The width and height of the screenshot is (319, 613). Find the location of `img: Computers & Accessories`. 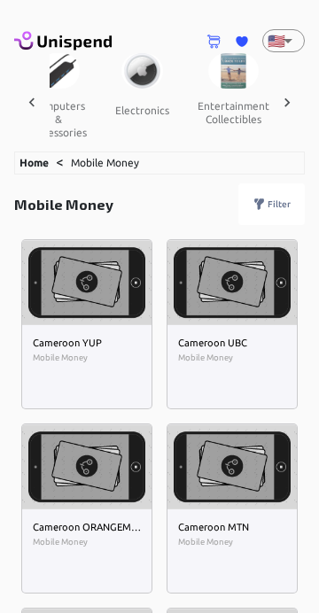

img: Computers & Accessories is located at coordinates (58, 71).